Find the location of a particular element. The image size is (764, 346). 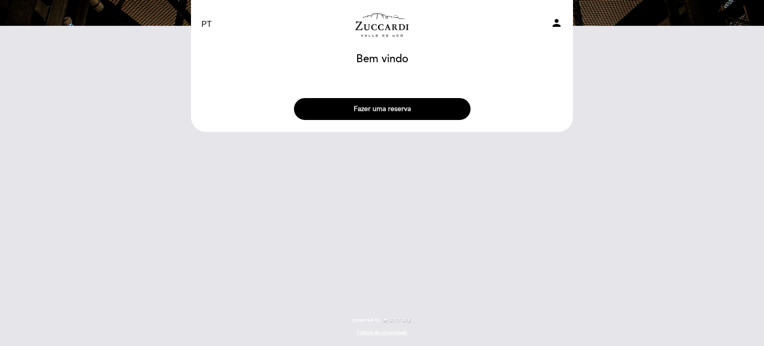

a: Política de privacidade is located at coordinates (382, 332).